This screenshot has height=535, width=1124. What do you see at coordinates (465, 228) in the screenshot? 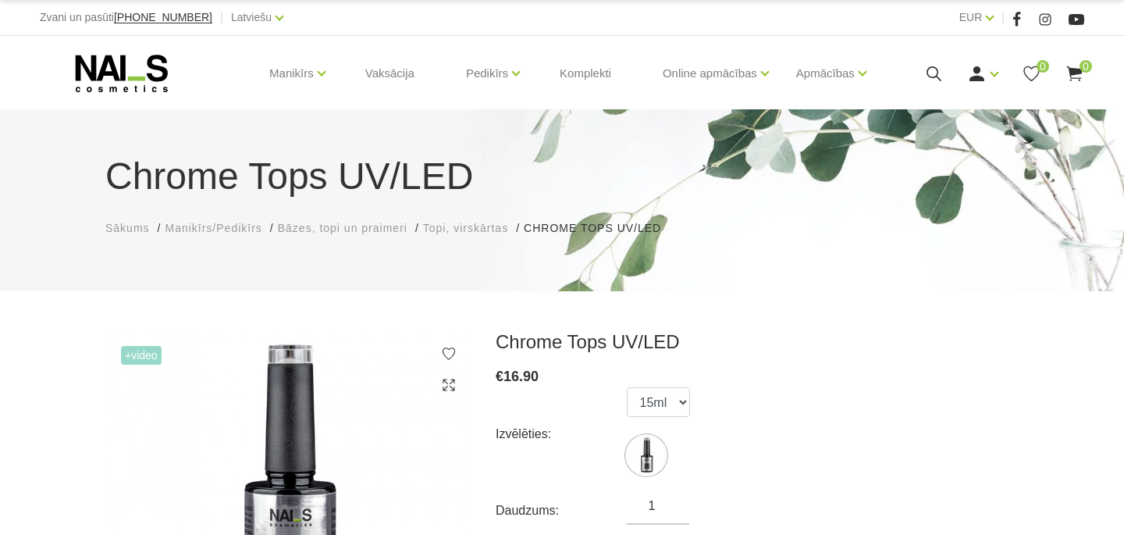
I see `span: Topi, virskārtas` at bounding box center [465, 228].